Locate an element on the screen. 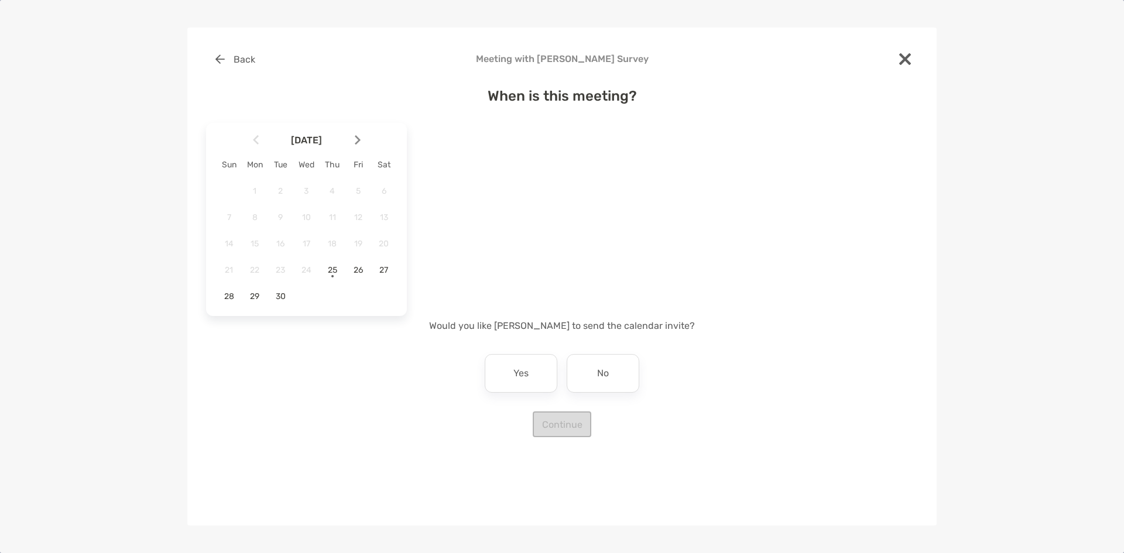 This screenshot has width=1124, height=553. span: 3 is located at coordinates (306, 191).